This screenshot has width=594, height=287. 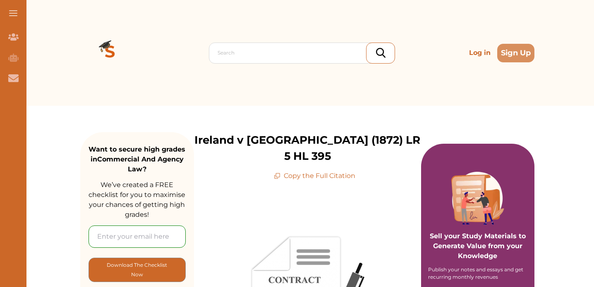 I want to click on p: Log in, so click(x=480, y=53).